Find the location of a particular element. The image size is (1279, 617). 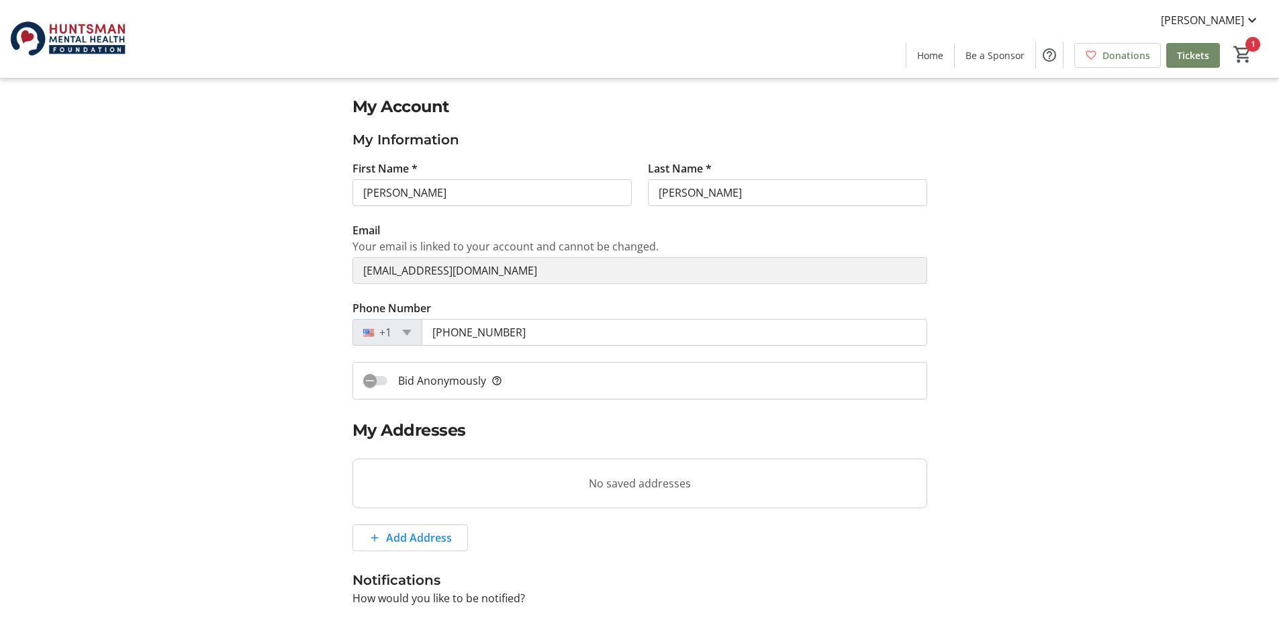

span: Add Address is located at coordinates (419, 538).